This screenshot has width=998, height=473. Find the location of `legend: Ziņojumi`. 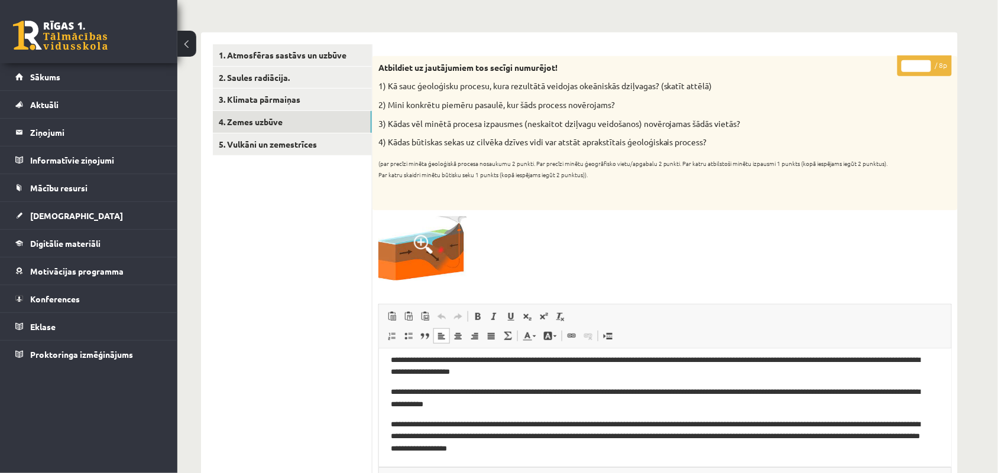

legend: Ziņojumi is located at coordinates (96, 132).